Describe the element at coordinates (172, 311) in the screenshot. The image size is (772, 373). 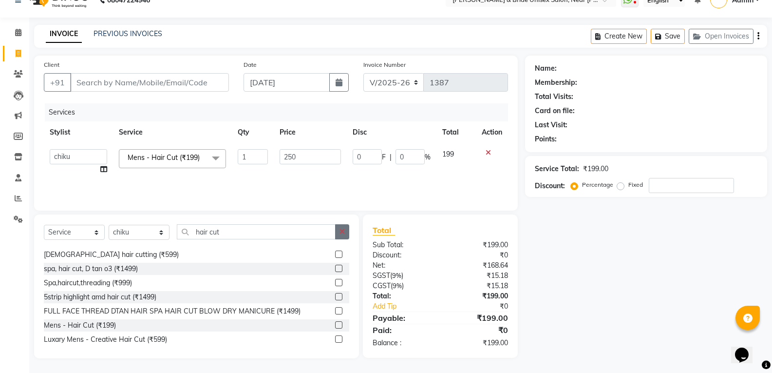
I see `div: FULL FACE THREAD DTAN HAIR SPA HAIR CUT BLOW DRY MANICURE (₹1499)` at that location.